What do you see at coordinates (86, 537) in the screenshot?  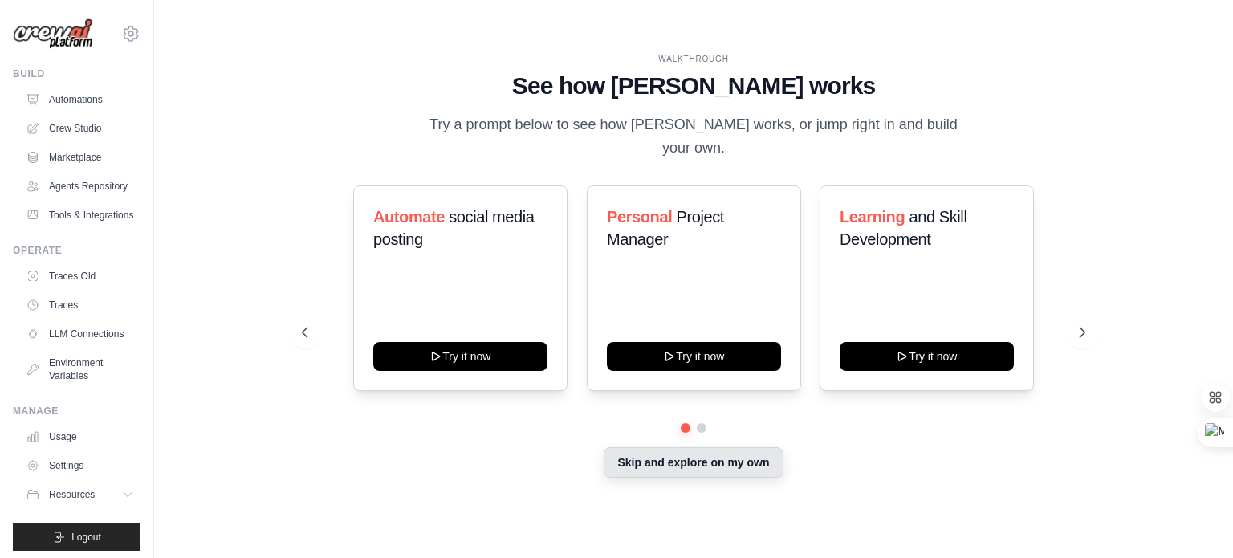 I see `span: Logout` at bounding box center [86, 537].